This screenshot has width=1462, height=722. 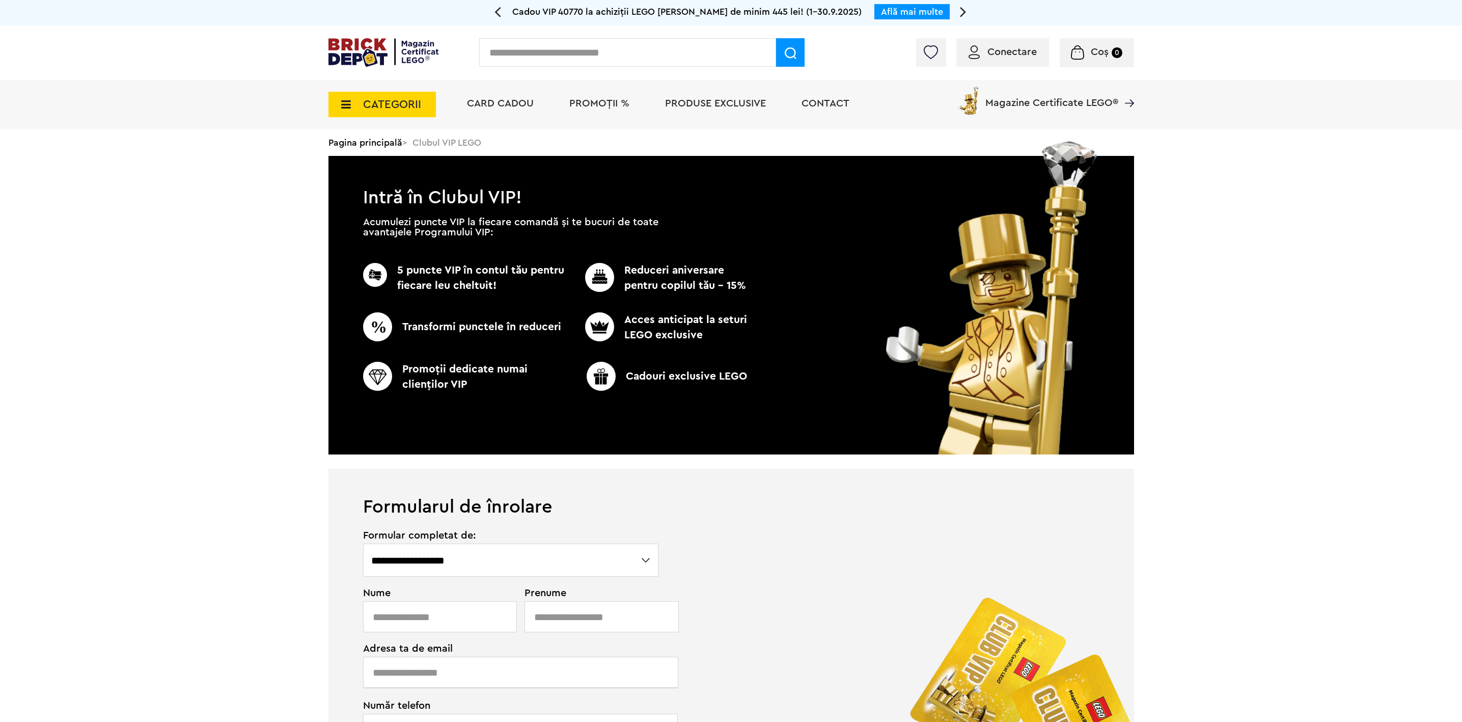 What do you see at coordinates (511, 227) in the screenshot?
I see `p: Acumulezi puncte VIP la fiecare comandă și te bucuri de toate avantajele Programului VIP:` at bounding box center [511, 227].